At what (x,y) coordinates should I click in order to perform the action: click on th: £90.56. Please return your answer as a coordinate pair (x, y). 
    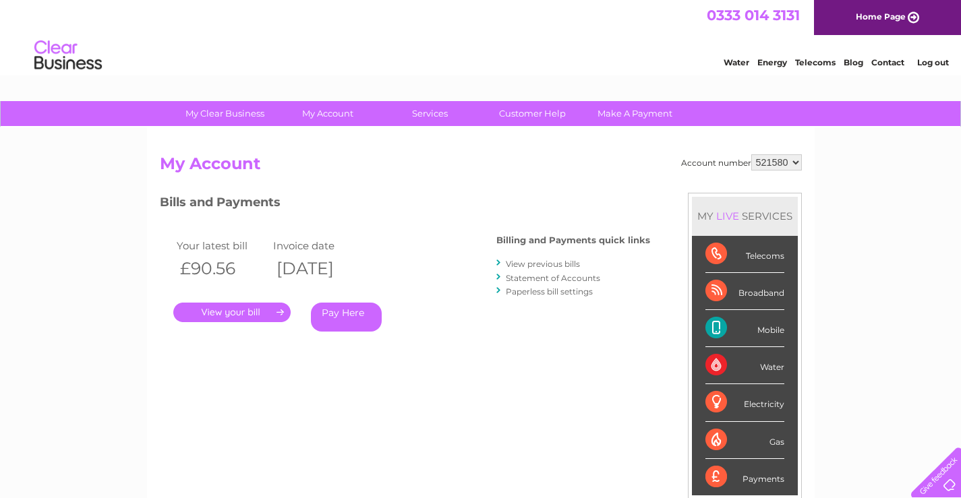
    Looking at the image, I should click on (222, 268).